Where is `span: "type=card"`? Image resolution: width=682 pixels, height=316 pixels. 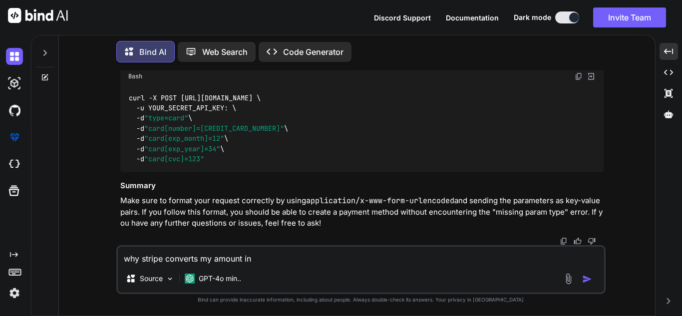
span: "type=card" is located at coordinates (166, 118).